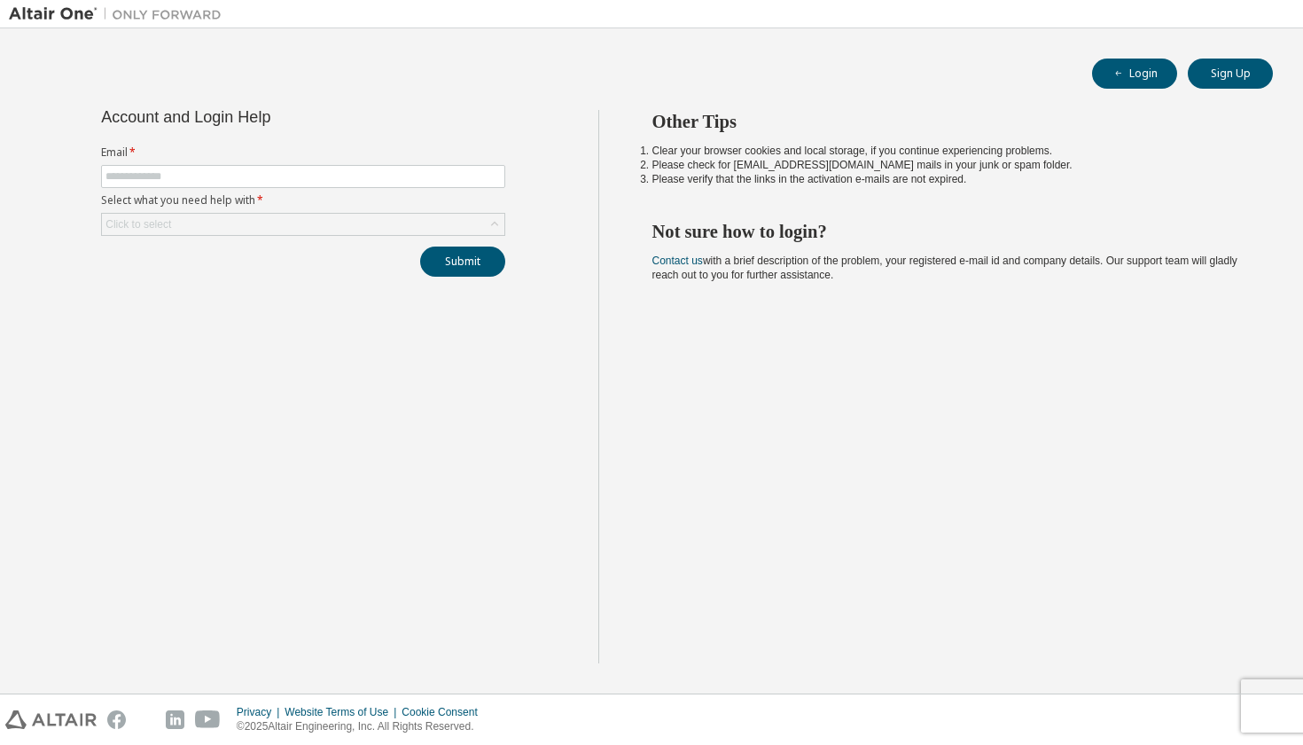 This screenshot has height=745, width=1303. Describe the element at coordinates (947, 121) in the screenshot. I see `h2: Other Tips` at that location.